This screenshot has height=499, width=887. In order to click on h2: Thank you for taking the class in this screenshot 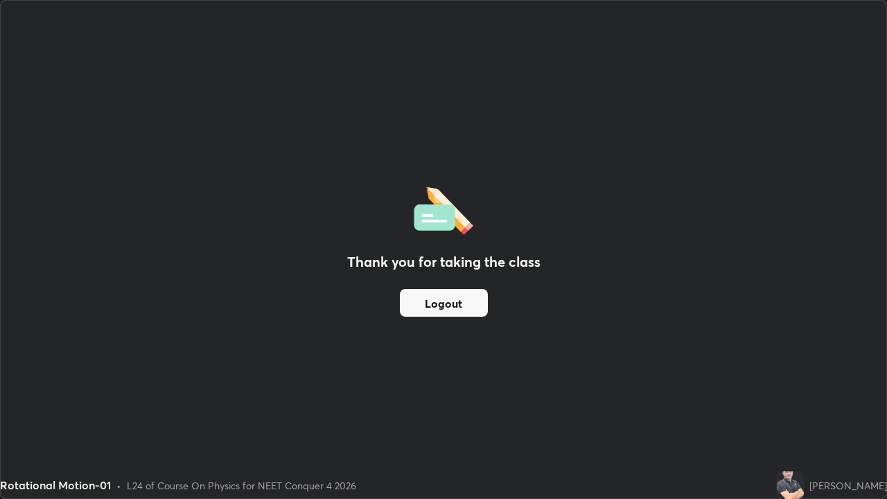, I will do `click(443, 262)`.